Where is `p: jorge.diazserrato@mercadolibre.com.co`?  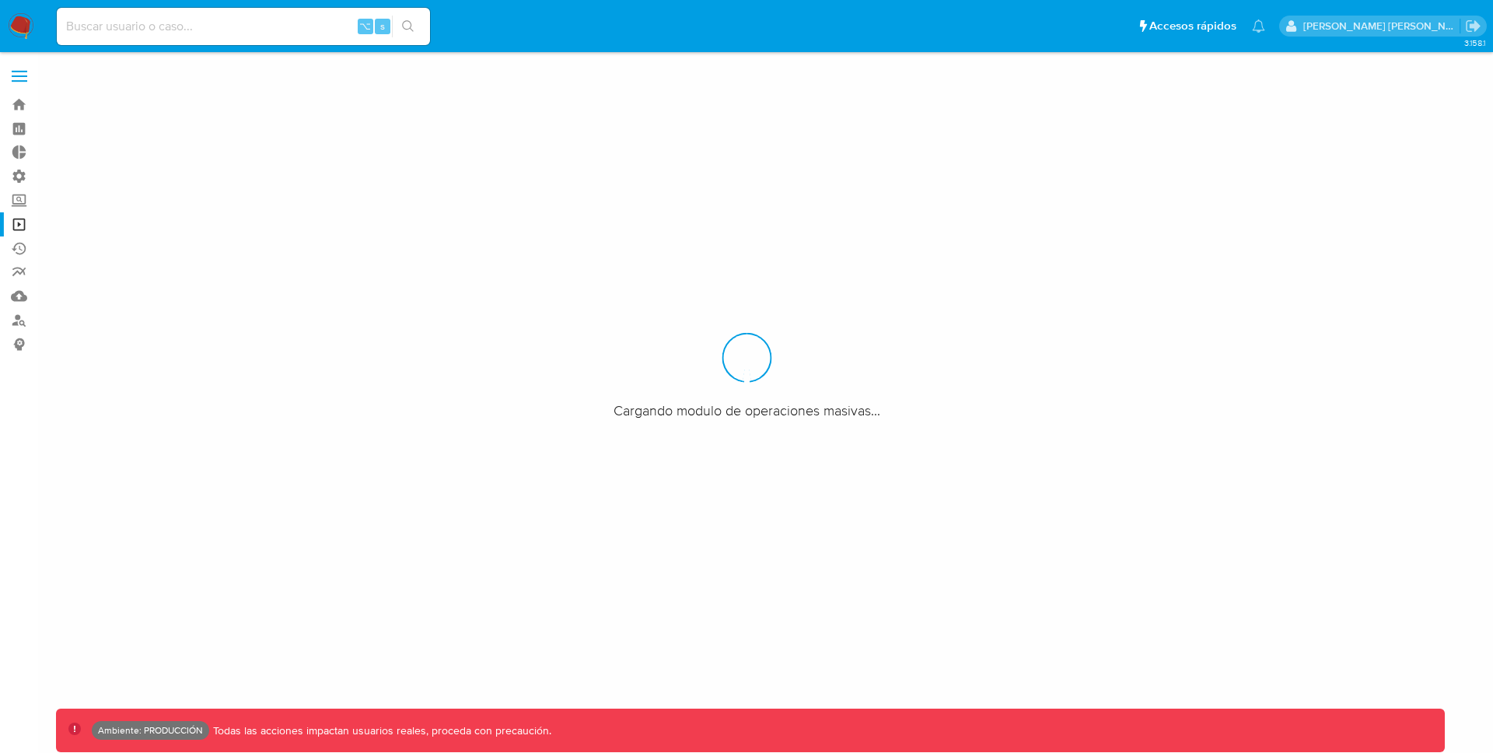 p: jorge.diazserrato@mercadolibre.com.co is located at coordinates (1382, 26).